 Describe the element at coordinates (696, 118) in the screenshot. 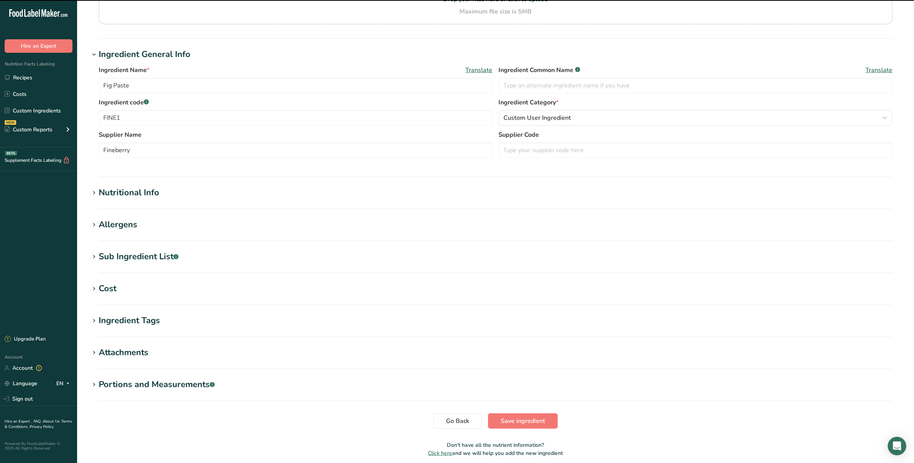

I see `button: Custom User Ingredient` at that location.